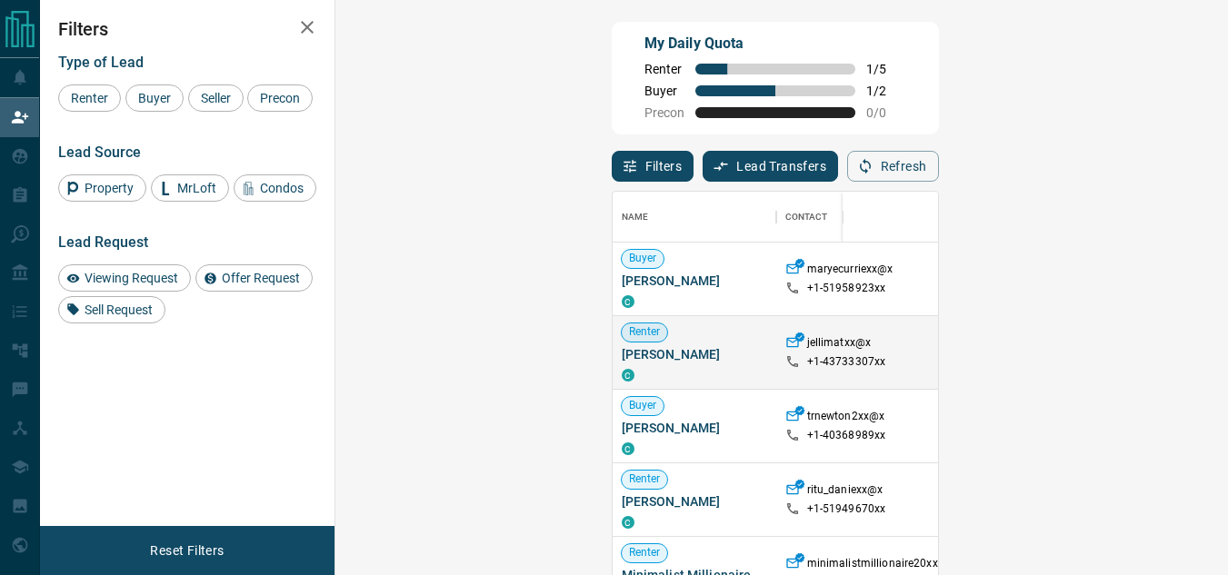 The width and height of the screenshot is (1228, 575). What do you see at coordinates (845, 492) in the screenshot?
I see `p: ritu_daniexx@x` at bounding box center [845, 492].